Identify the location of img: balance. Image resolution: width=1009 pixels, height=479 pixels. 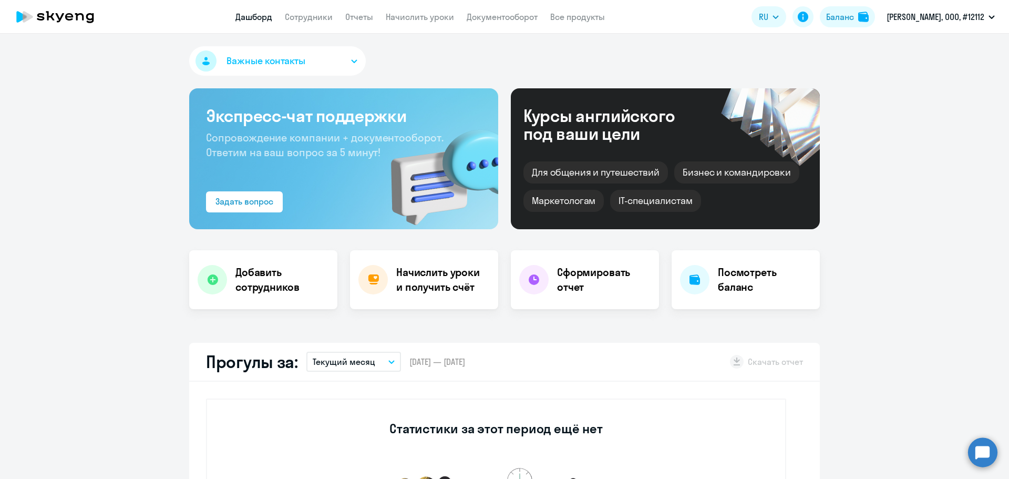
(863, 17).